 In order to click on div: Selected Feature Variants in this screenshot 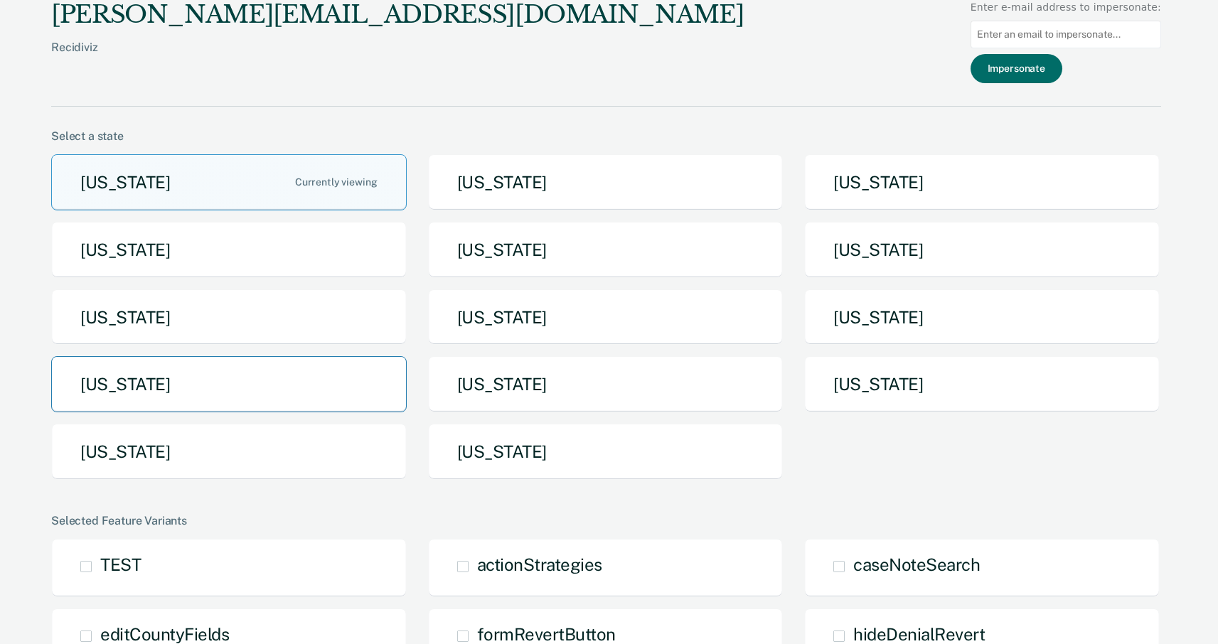, I will do `click(606, 521)`.